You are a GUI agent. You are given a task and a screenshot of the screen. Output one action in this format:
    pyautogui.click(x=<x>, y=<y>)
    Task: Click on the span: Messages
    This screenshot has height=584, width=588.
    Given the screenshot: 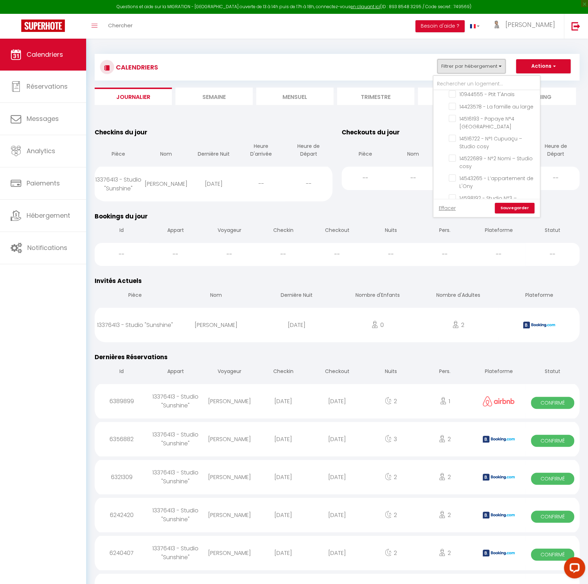 What is the action you would take?
    pyautogui.click(x=43, y=118)
    